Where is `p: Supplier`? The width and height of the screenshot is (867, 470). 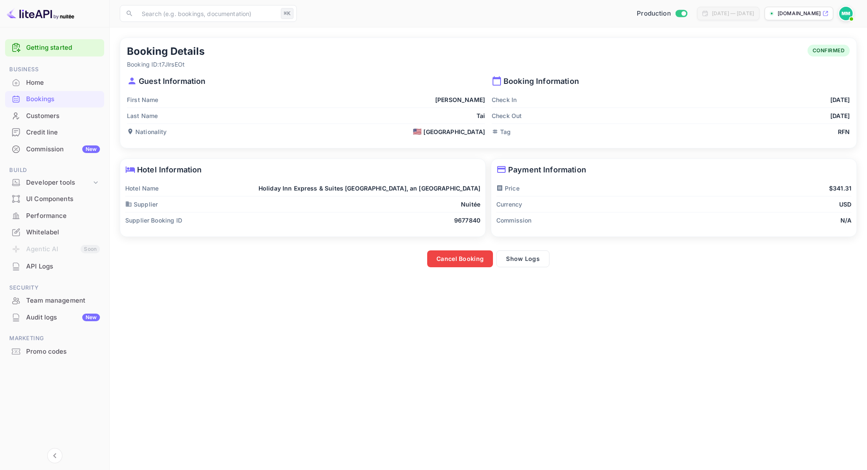 p: Supplier is located at coordinates (141, 204).